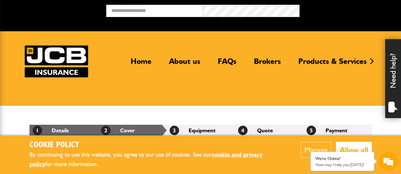 The image size is (401, 174). What do you see at coordinates (337, 131) in the screenshot?
I see `li: Payment` at bounding box center [337, 131].